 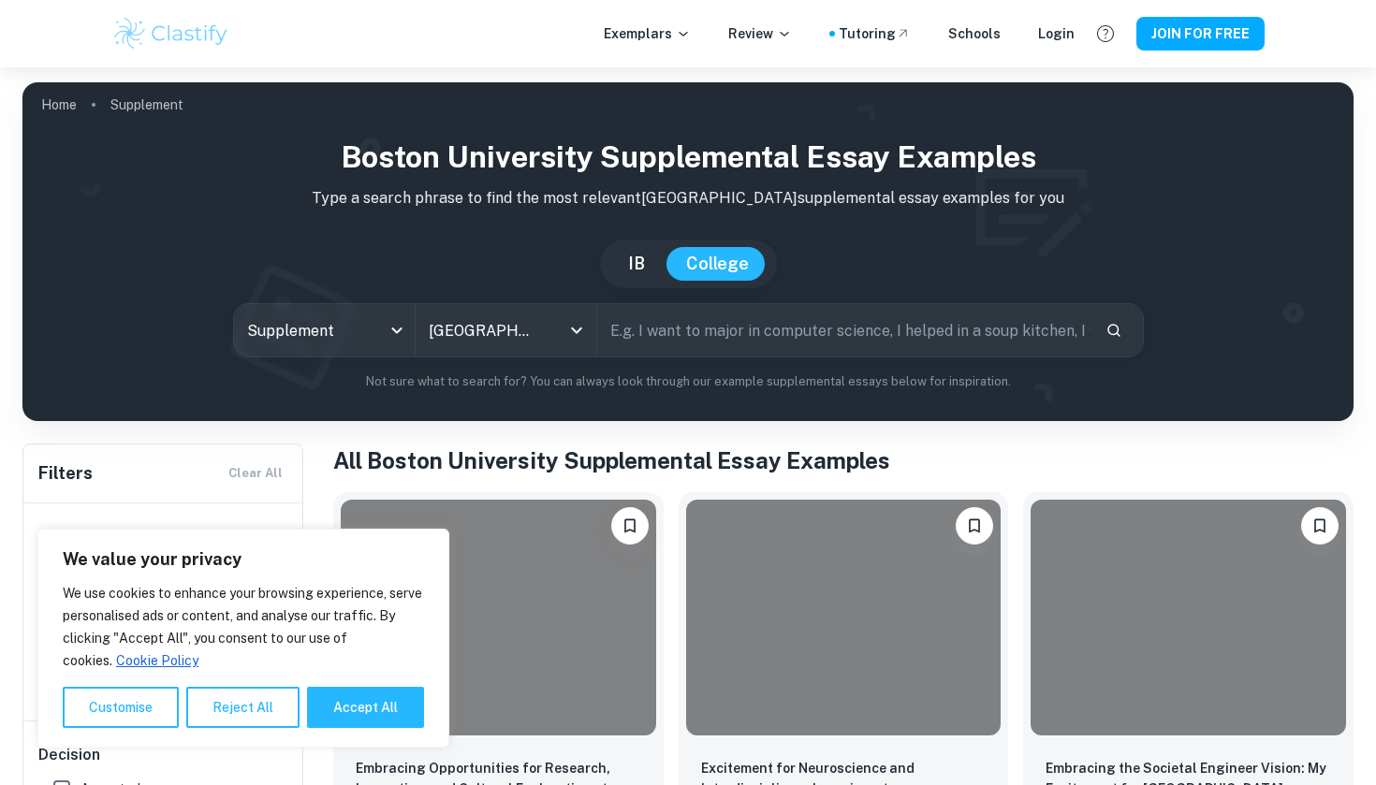 I want to click on p: We use cookies to enhance your browsing experience, serve personalised ads or content, and analys..., so click(x=243, y=627).